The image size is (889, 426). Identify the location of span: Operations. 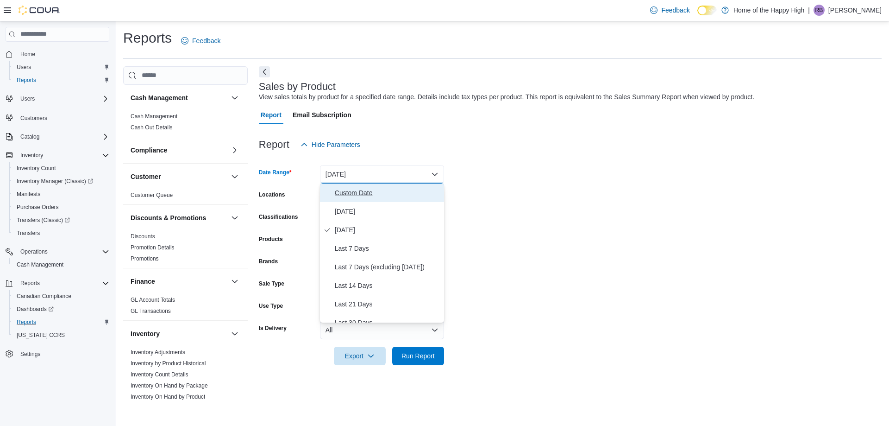
(34, 251).